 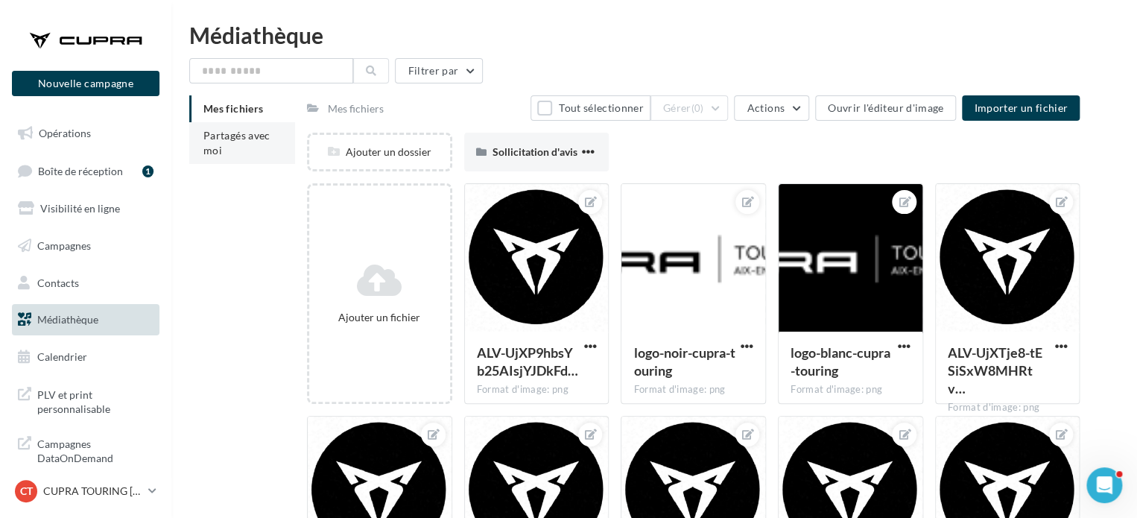 What do you see at coordinates (62, 356) in the screenshot?
I see `span: Calendrier` at bounding box center [62, 356].